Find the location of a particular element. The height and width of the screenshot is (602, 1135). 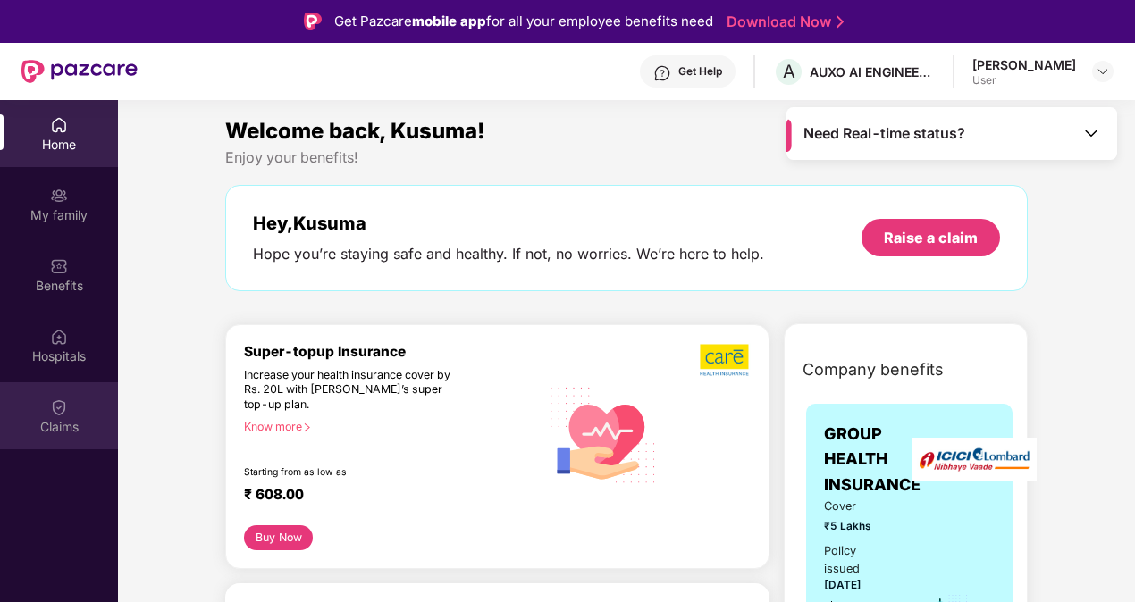

img: Toggle Icon is located at coordinates (1091, 133).